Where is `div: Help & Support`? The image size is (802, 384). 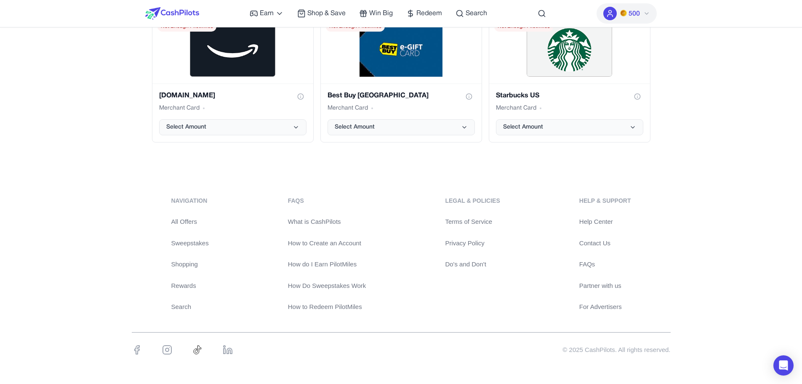
div: Help & Support is located at coordinates (605, 200).